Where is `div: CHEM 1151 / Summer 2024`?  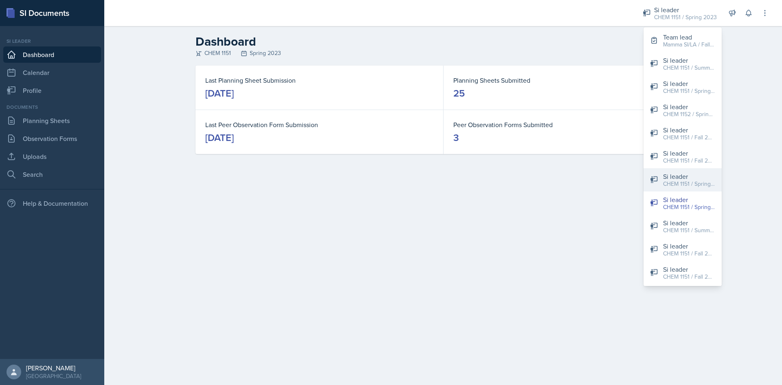
div: CHEM 1151 / Summer 2024 is located at coordinates (689, 68).